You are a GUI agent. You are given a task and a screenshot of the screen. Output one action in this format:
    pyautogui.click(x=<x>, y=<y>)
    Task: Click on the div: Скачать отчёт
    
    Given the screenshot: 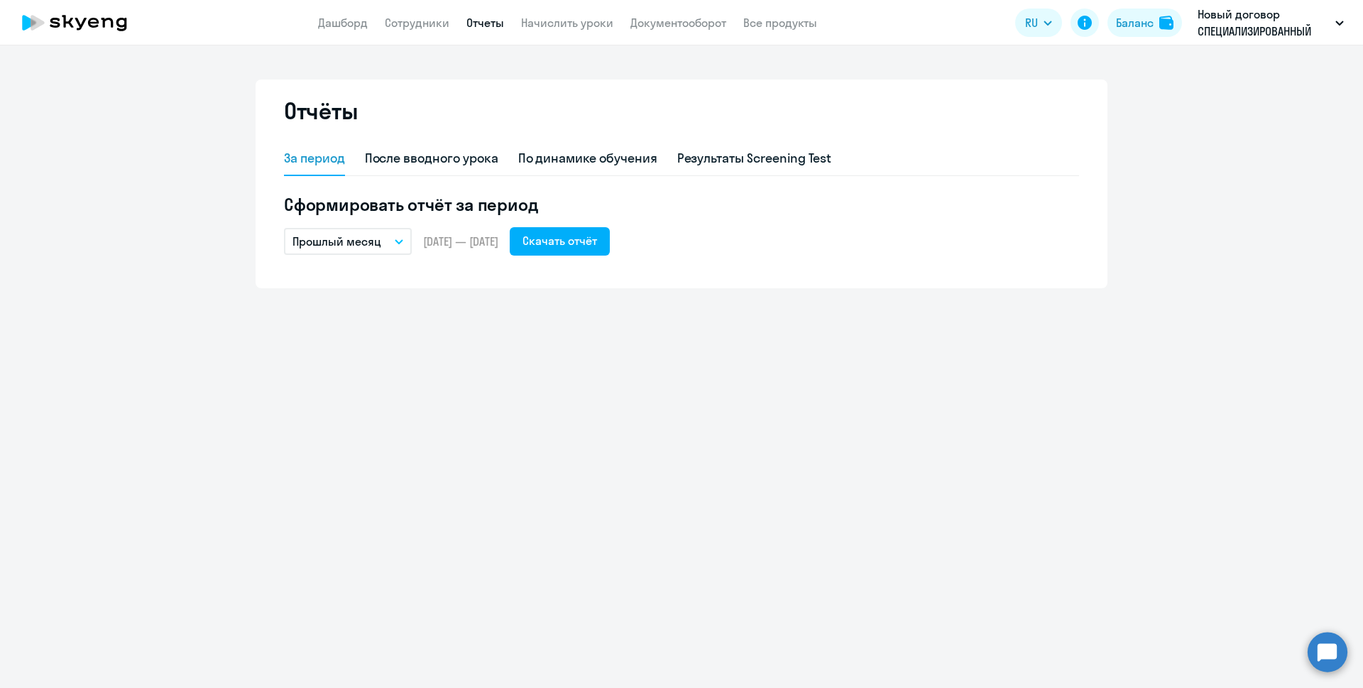 What is the action you would take?
    pyautogui.click(x=559, y=241)
    